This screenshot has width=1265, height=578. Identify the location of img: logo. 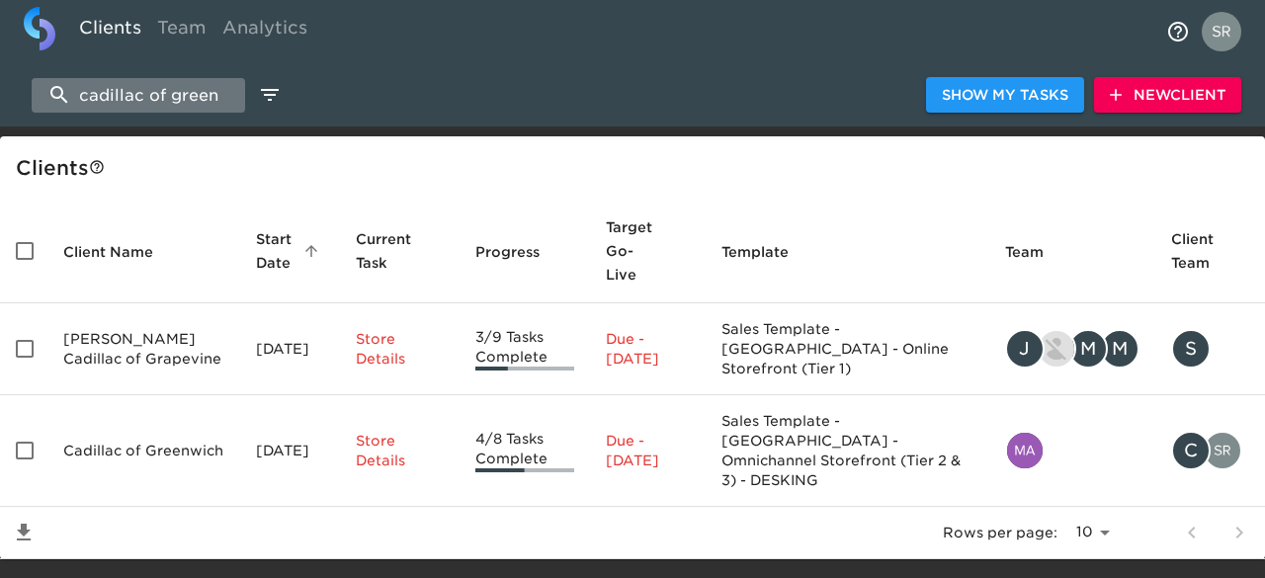
(40, 29).